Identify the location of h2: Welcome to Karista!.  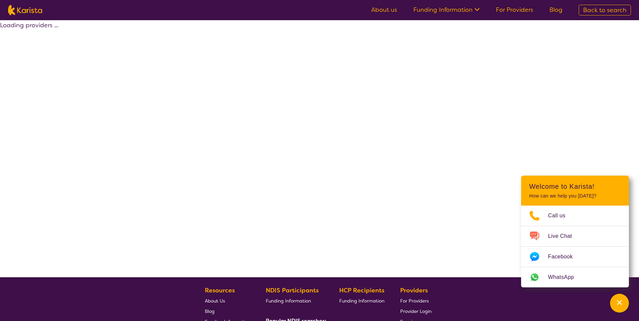
(575, 187).